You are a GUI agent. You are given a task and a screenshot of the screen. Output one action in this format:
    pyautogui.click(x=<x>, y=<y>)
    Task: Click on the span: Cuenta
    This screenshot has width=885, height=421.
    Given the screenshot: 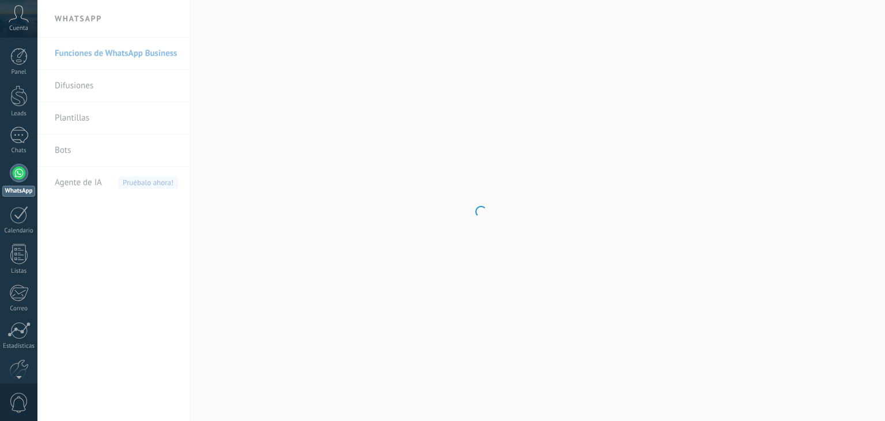 What is the action you would take?
    pyautogui.click(x=18, y=28)
    